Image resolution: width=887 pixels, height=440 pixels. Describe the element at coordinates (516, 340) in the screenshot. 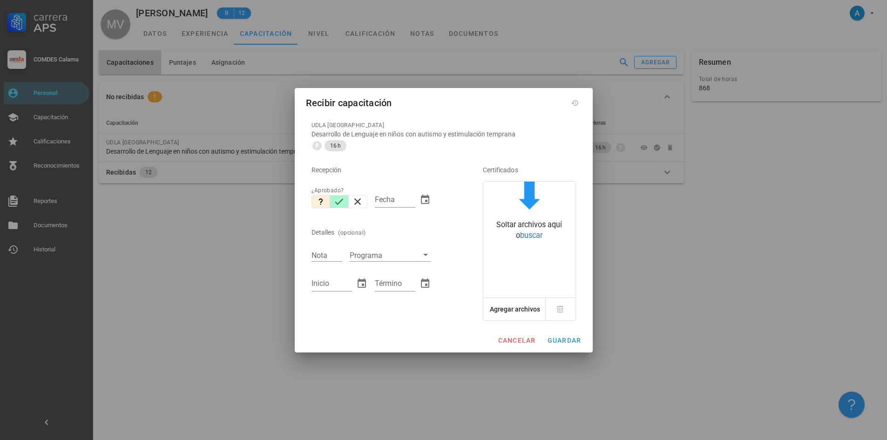

I see `span: cancelar` at that location.